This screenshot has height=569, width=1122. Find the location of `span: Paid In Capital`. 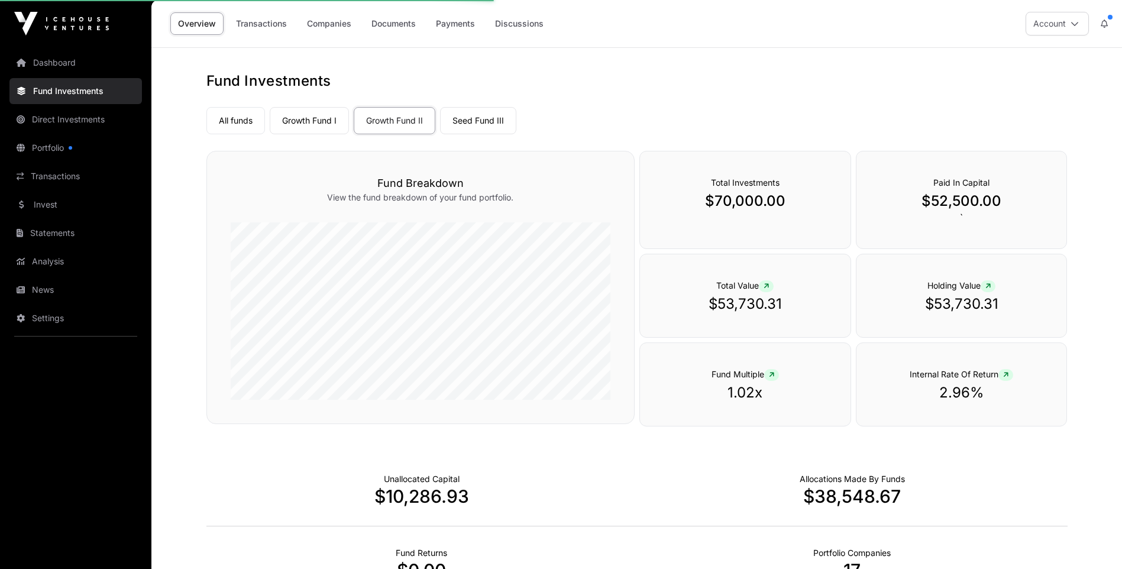

span: Paid In Capital is located at coordinates (961, 182).